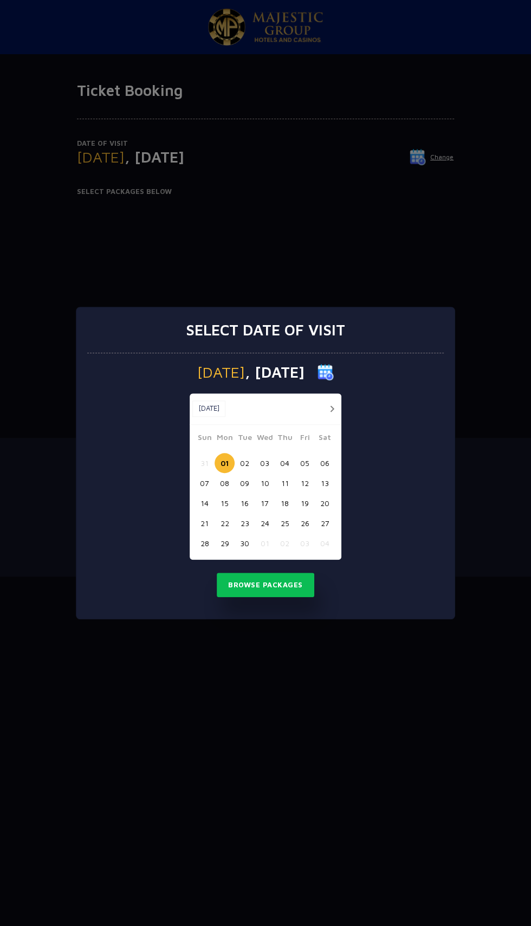 Image resolution: width=531 pixels, height=926 pixels. What do you see at coordinates (304, 503) in the screenshot?
I see `button: 19` at bounding box center [304, 503].